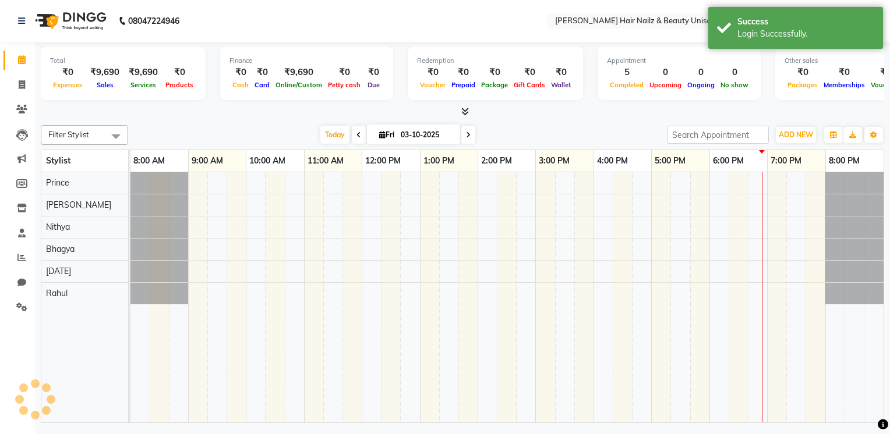 Image resolution: width=890 pixels, height=434 pixels. Describe the element at coordinates (373, 85) in the screenshot. I see `span: Due` at that location.